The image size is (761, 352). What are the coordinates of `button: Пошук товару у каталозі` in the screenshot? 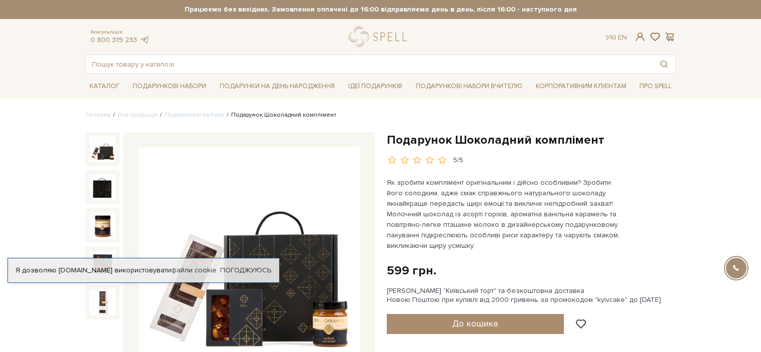 It's located at (664, 64).